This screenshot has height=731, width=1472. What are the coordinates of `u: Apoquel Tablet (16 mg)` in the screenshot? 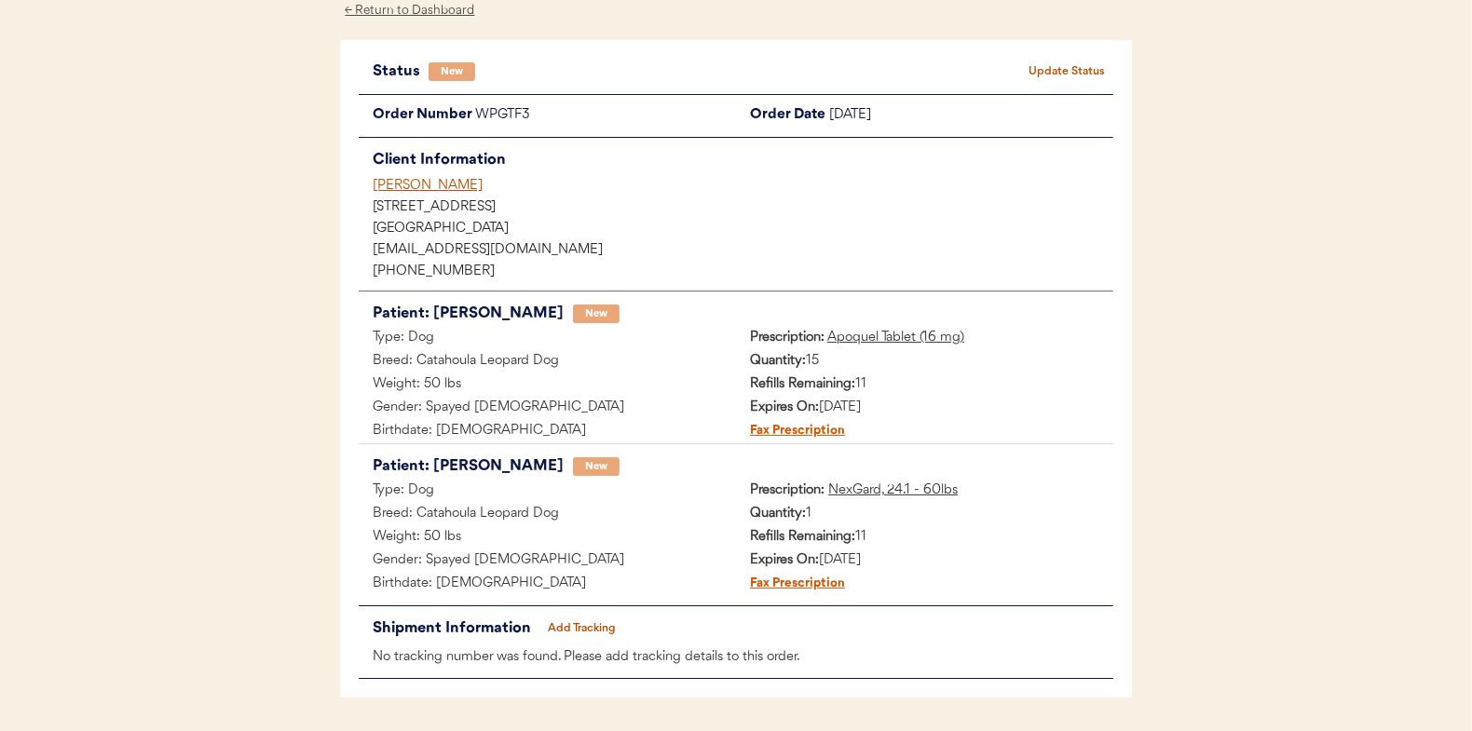 It's located at (895, 337).